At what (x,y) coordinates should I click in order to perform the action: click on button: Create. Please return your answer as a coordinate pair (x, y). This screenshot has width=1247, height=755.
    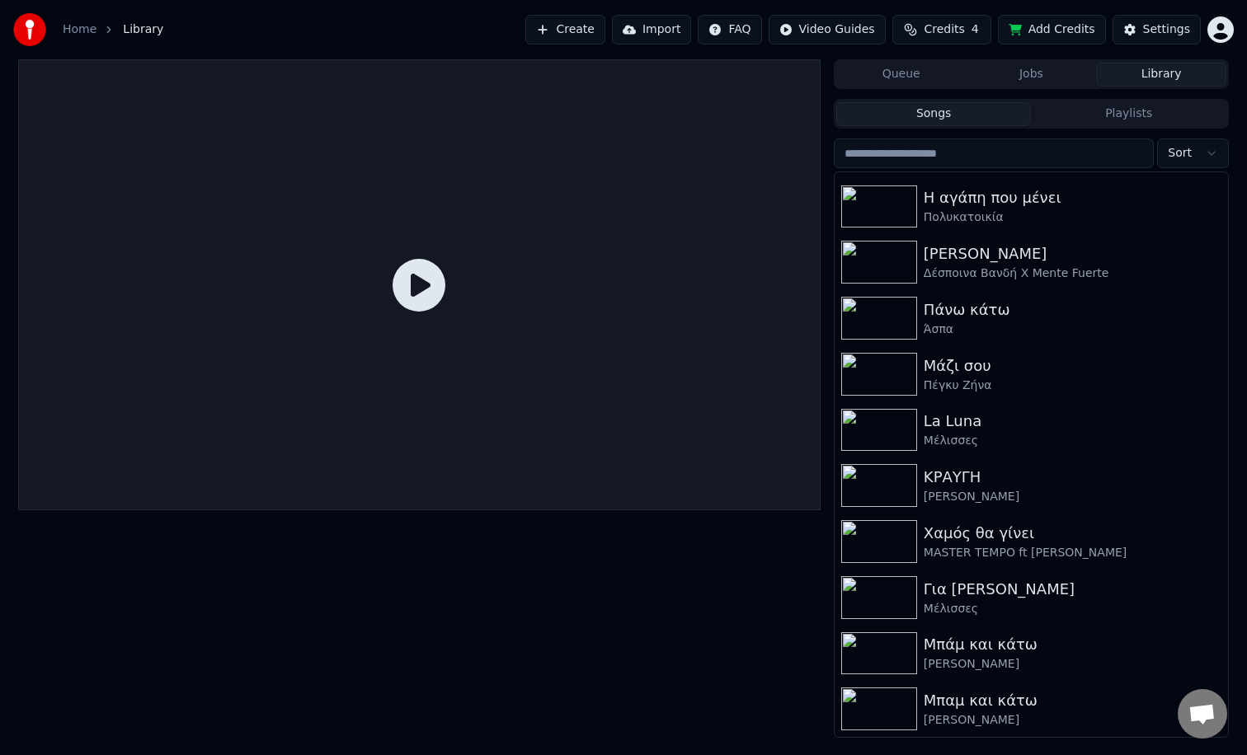
    Looking at the image, I should click on (565, 30).